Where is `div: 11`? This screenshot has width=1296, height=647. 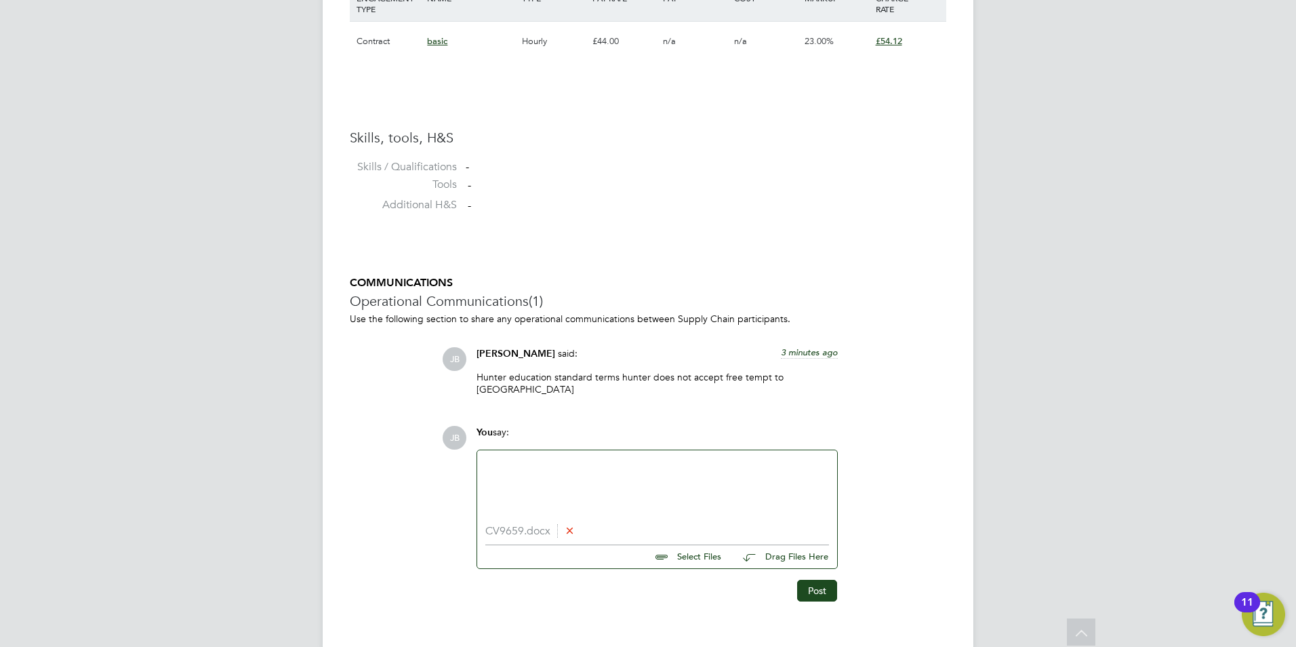
div: 11 is located at coordinates (1247, 611).